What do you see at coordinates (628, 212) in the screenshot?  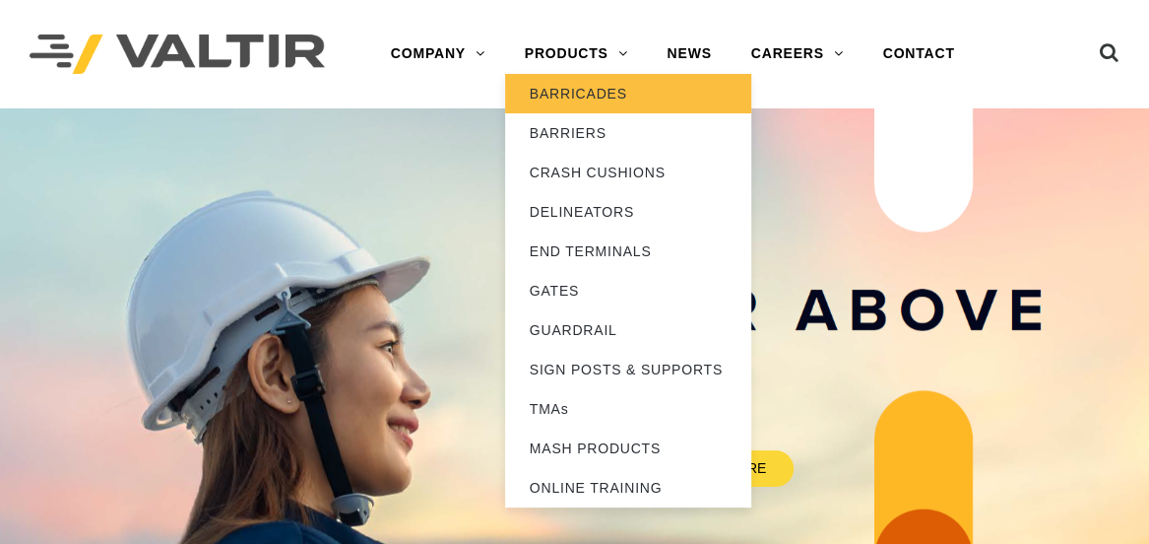 I see `a: DELINEATORS` at bounding box center [628, 212].